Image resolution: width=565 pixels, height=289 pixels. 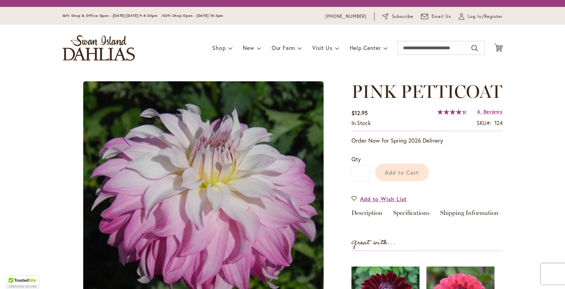 I want to click on a: 4 Reviews, so click(x=490, y=111).